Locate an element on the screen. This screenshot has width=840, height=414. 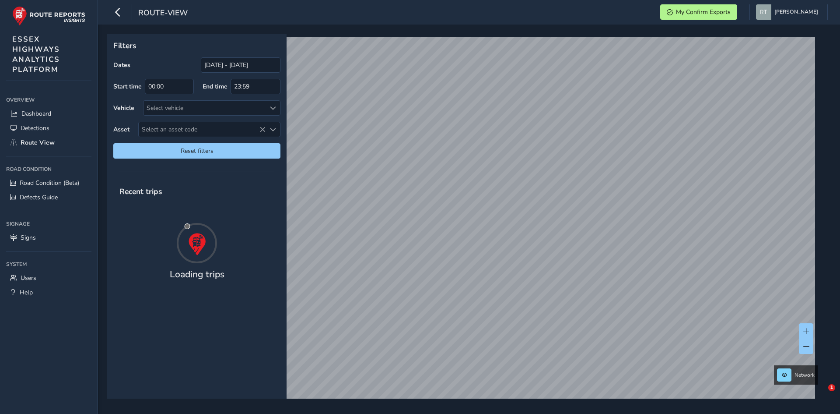
div: Select an asset code is located at coordinates (273, 129).